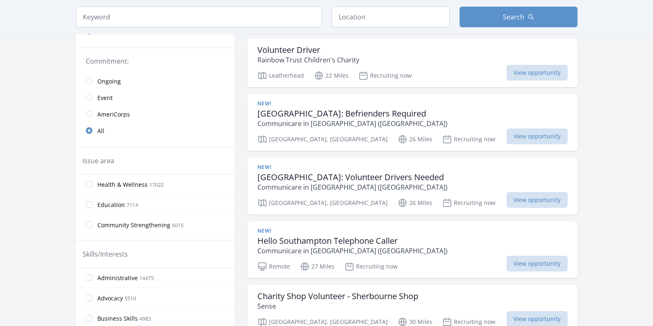 This screenshot has height=326, width=653. Describe the element at coordinates (156, 184) in the screenshot. I see `span: 17022` at that location.